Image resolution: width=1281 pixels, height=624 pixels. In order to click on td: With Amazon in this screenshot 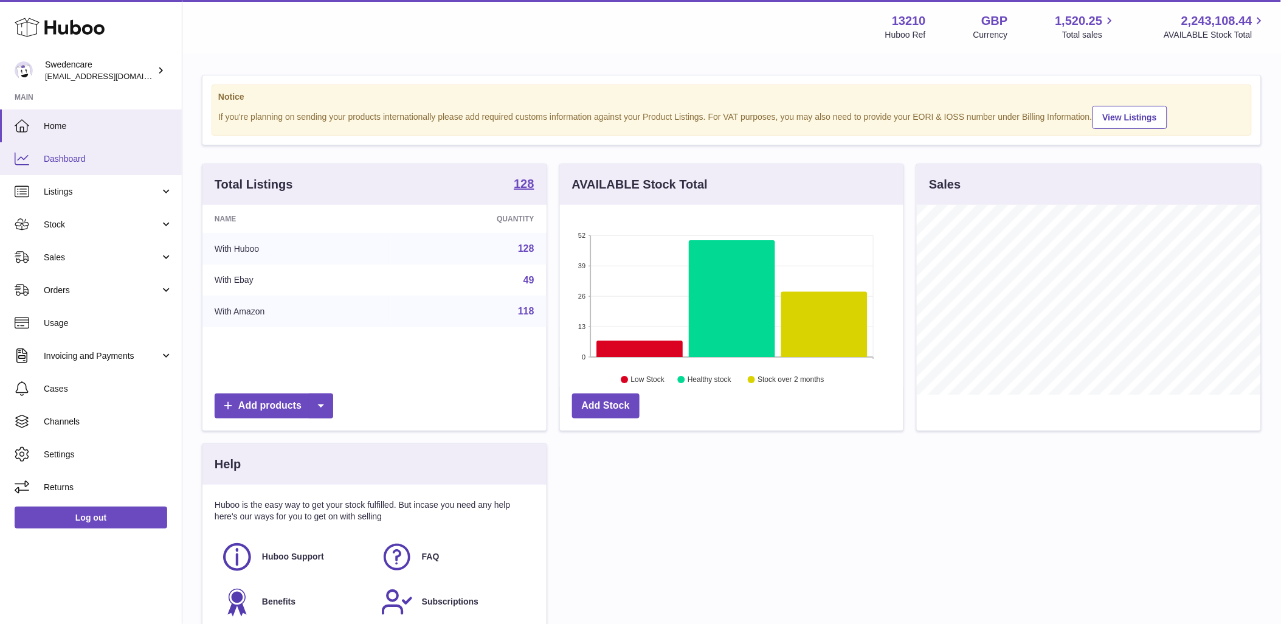, I will do `click(297, 311)`.